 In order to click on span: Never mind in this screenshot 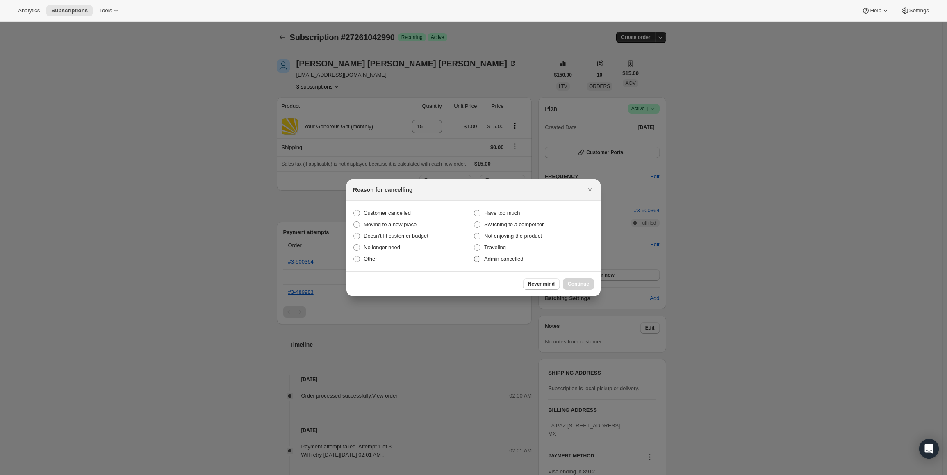, I will do `click(541, 284)`.